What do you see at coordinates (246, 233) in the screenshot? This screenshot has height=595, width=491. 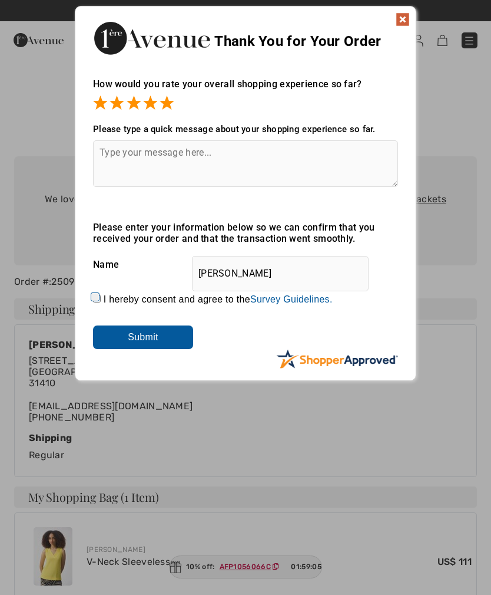 I see `div: Please enter your information below so we can confirm that you received your order and that the t...` at bounding box center [246, 233].